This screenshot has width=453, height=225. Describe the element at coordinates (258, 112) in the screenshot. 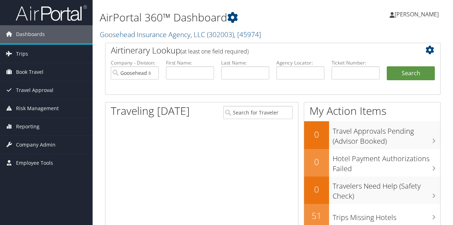

I see `input: Search for Traveler` at that location.